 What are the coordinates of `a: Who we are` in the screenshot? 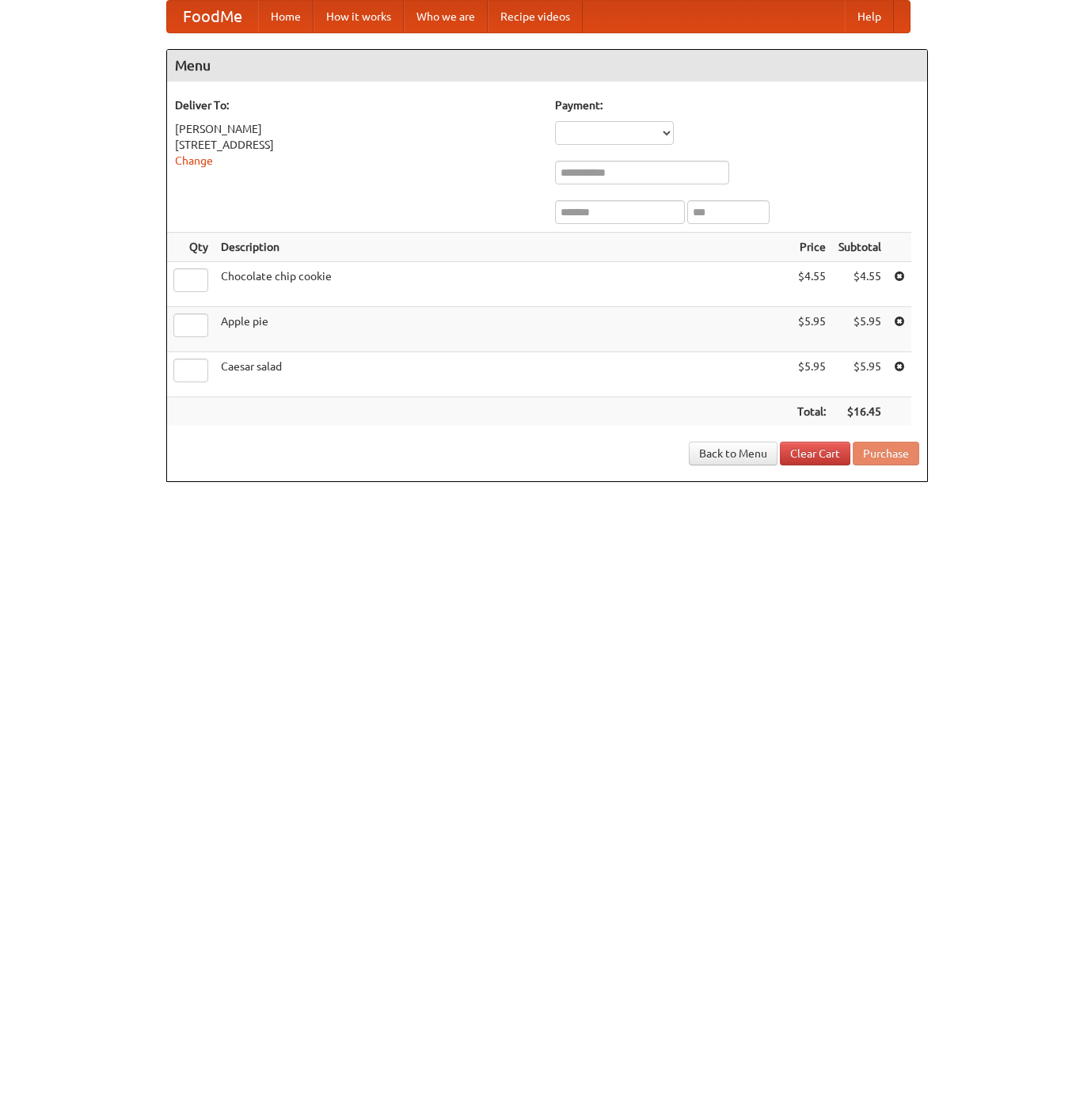 It's located at (445, 17).